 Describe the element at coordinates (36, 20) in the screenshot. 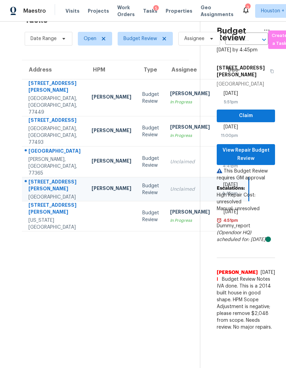

I see `h2: Tasks` at that location.